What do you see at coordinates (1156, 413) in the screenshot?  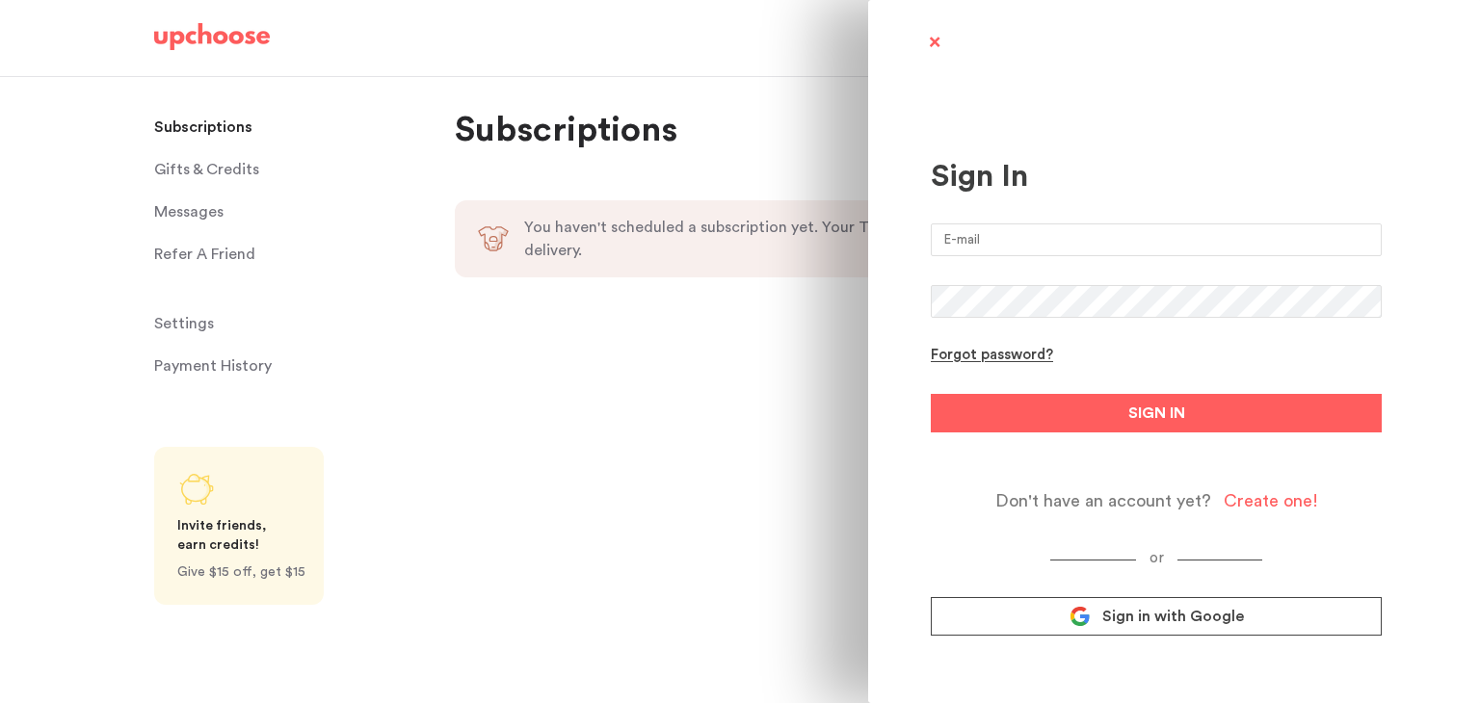 I see `button: SIGN IN` at bounding box center [1156, 413].